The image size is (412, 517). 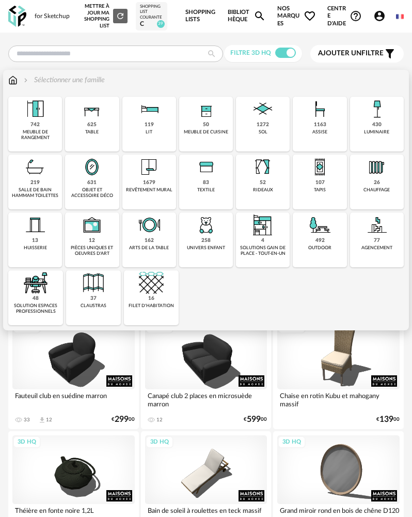 I want to click on div: arts de la table, so click(x=149, y=247).